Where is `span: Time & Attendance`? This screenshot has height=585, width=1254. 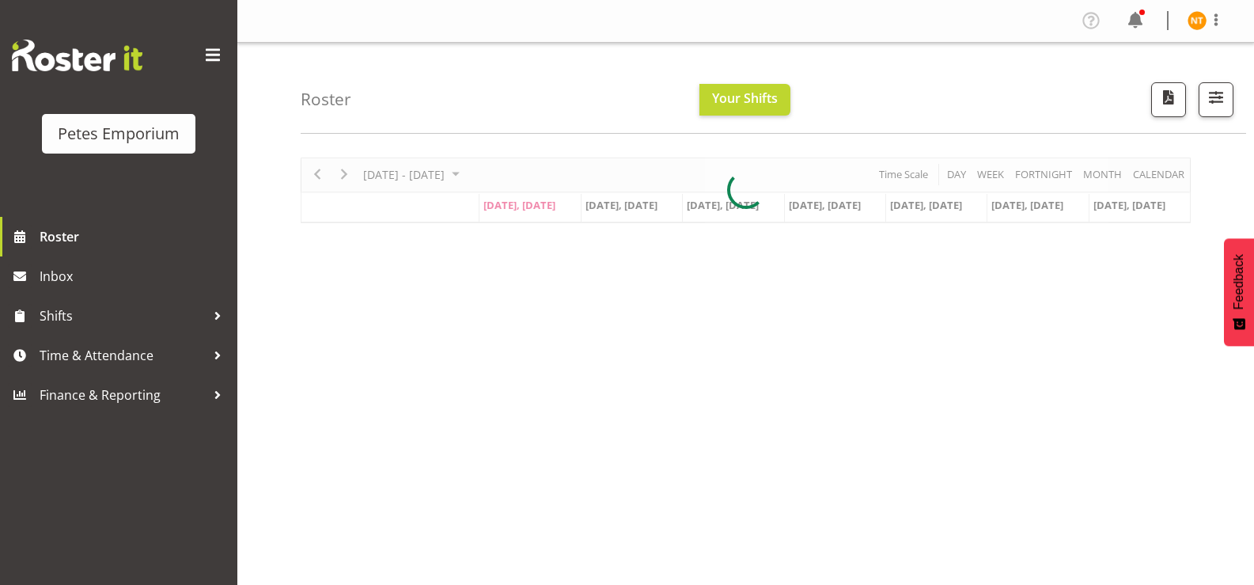
span: Time & Attendance is located at coordinates (123, 355).